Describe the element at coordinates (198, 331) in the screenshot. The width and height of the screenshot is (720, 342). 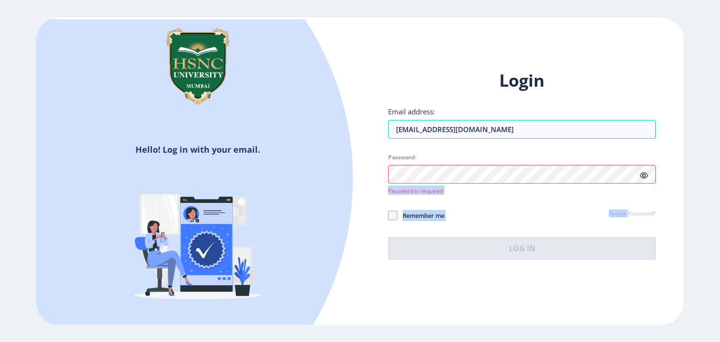
I see `h5: Don't have an account?` at that location.